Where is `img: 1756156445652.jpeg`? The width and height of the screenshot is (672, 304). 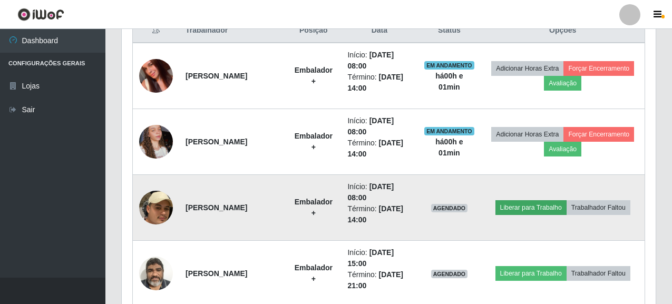
img: 1756156445652.jpeg is located at coordinates (156, 142).